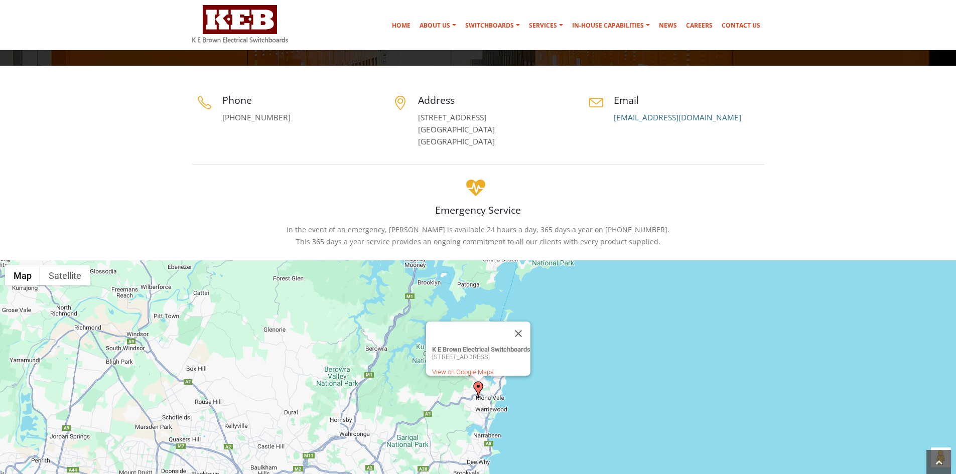  Describe the element at coordinates (941, 458) in the screenshot. I see `button: Drag Pegman onto the map to open Street View` at that location.